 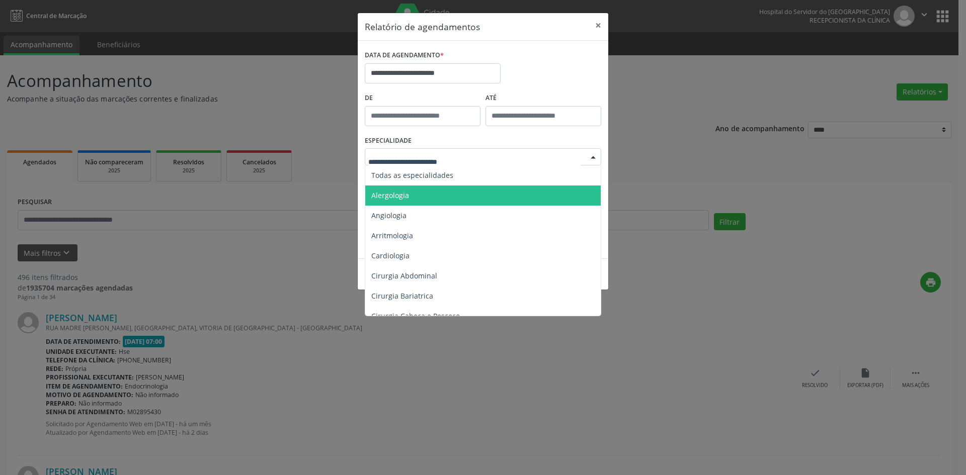 I want to click on h5: Relatório de agendamentos, so click(x=422, y=27).